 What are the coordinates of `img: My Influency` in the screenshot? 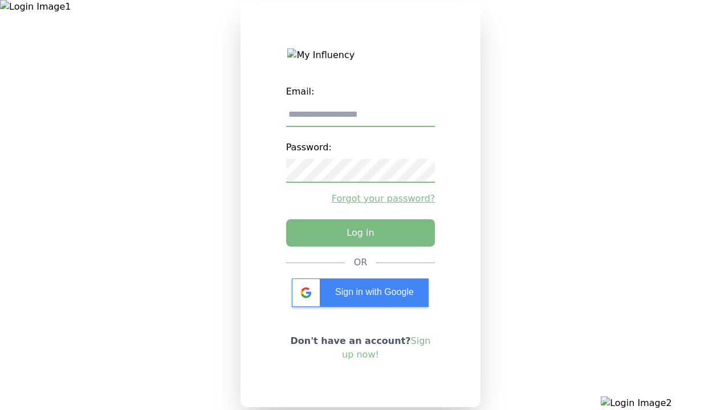 It's located at (360, 55).